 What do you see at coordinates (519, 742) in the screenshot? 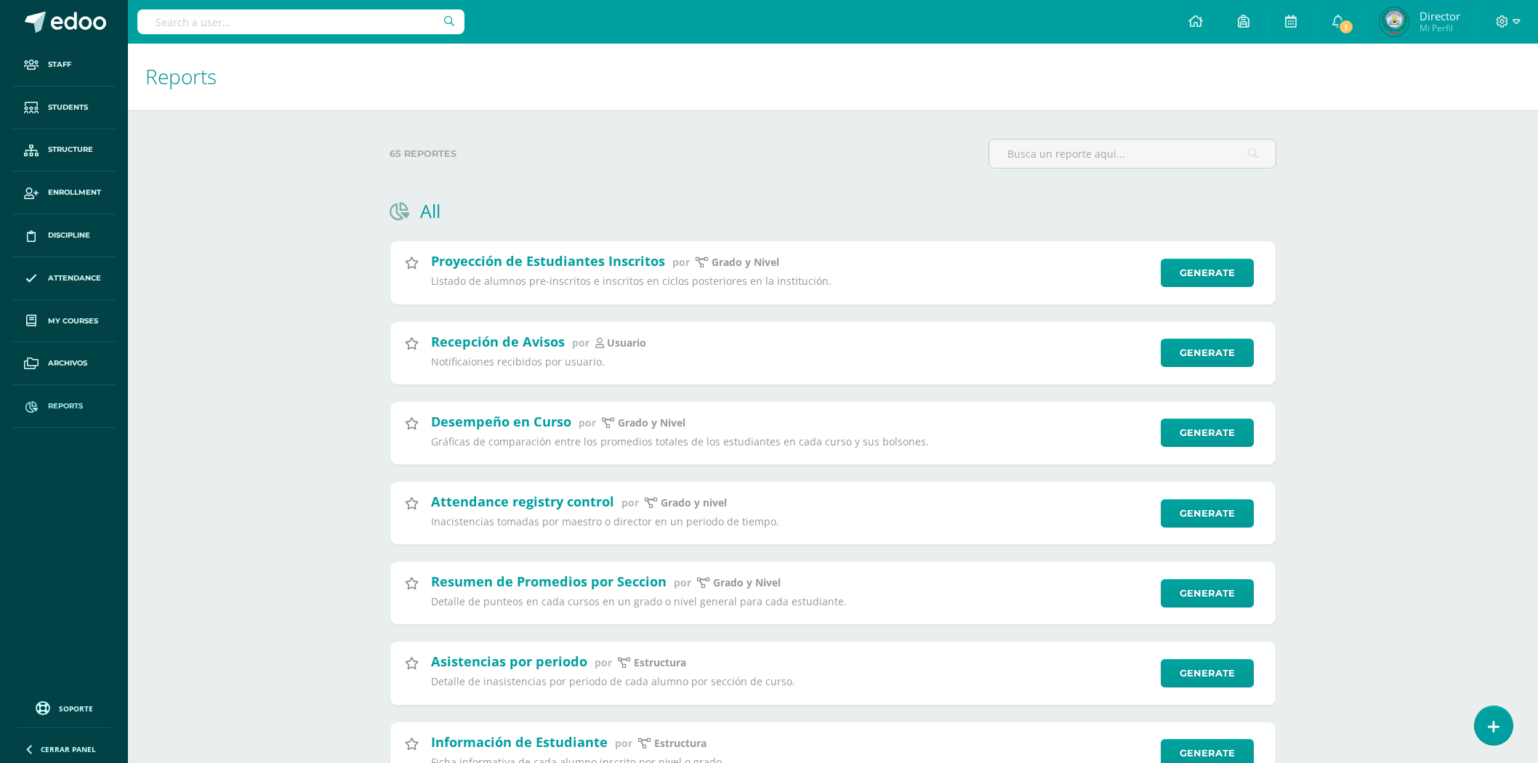
I see `h2: Información de Estudiante` at bounding box center [519, 742].